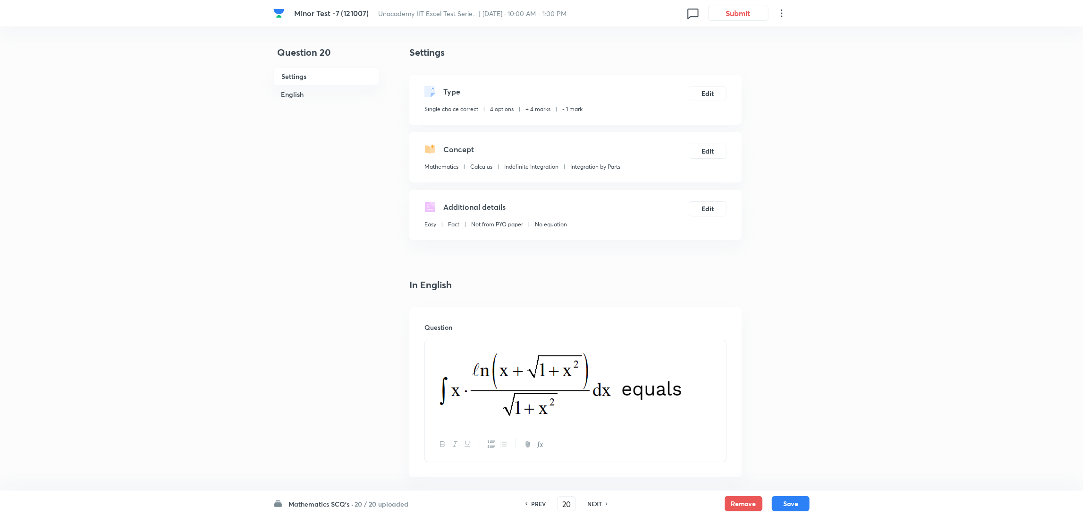 This screenshot has width=1083, height=517. Describe the element at coordinates (454, 224) in the screenshot. I see `p: Fact` at that location.